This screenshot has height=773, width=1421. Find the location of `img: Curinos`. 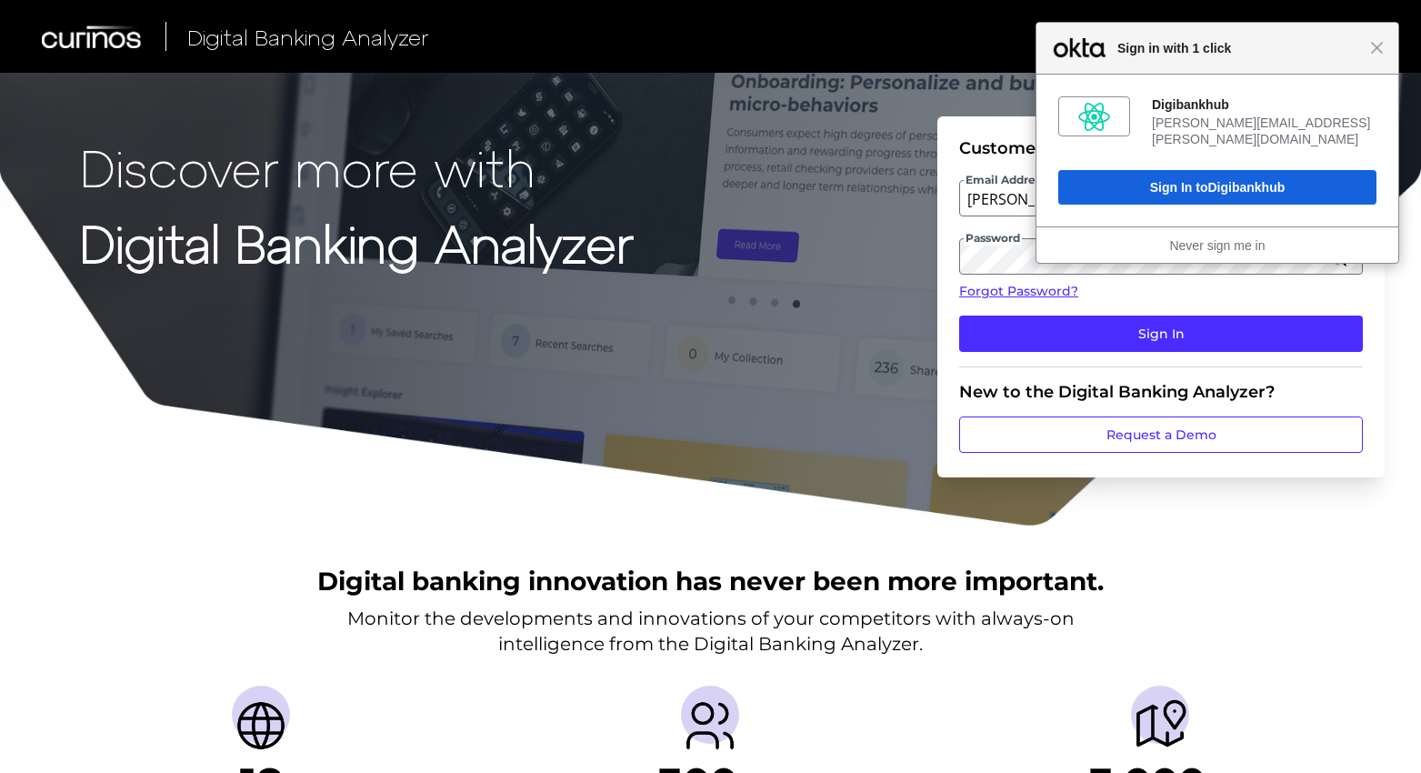

img: Curinos is located at coordinates (93, 36).